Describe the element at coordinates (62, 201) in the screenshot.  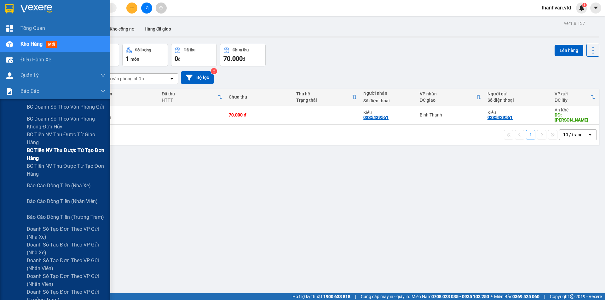
I see `span: Báo cáo dòng tiền (nhân viên)` at that location.